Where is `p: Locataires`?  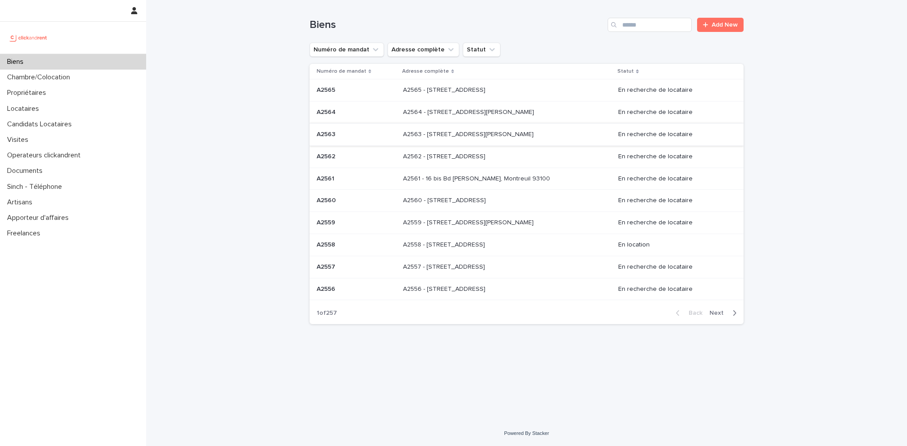 p: Locataires is located at coordinates (25, 109).